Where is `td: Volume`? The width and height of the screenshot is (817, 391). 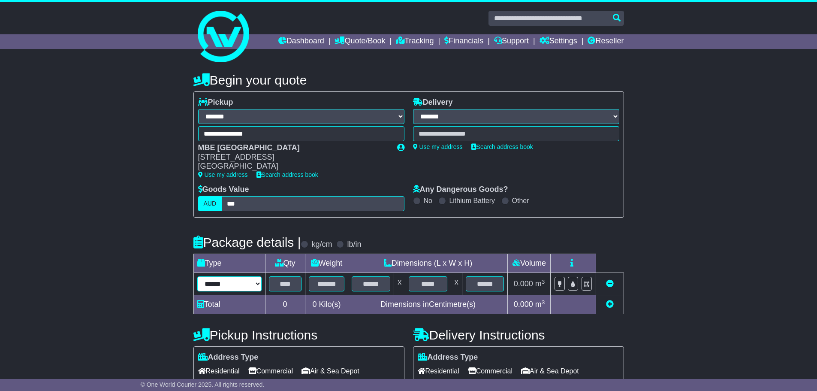
td: Volume is located at coordinates (529, 263).